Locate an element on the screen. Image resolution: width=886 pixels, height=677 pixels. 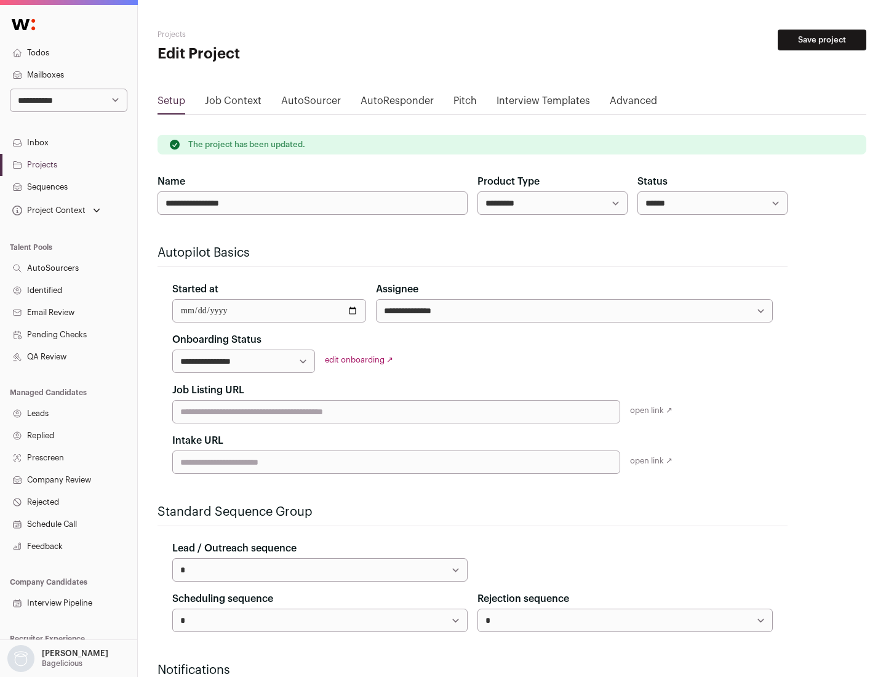
img: nopic.png is located at coordinates (21, 658).